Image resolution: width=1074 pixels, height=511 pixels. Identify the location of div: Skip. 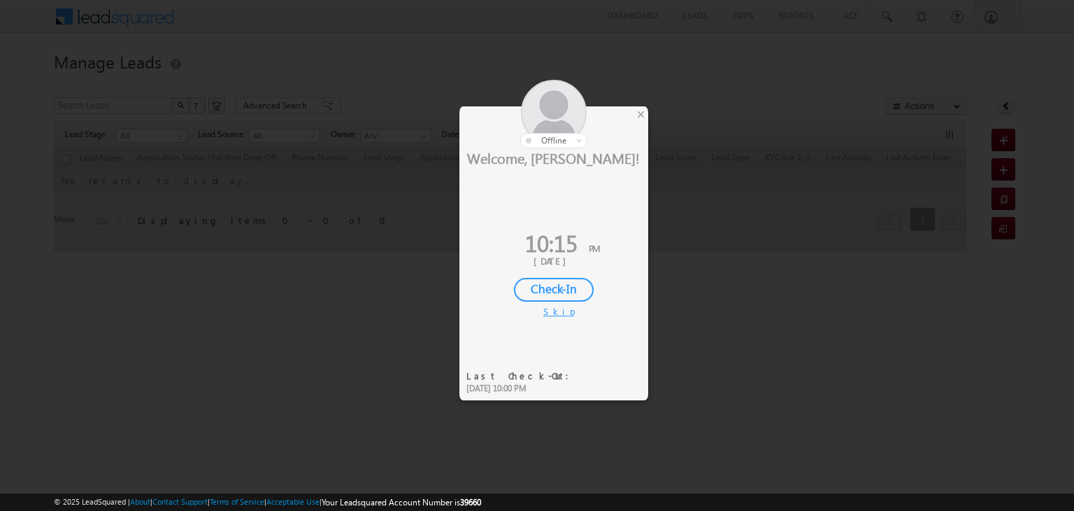
(554, 311).